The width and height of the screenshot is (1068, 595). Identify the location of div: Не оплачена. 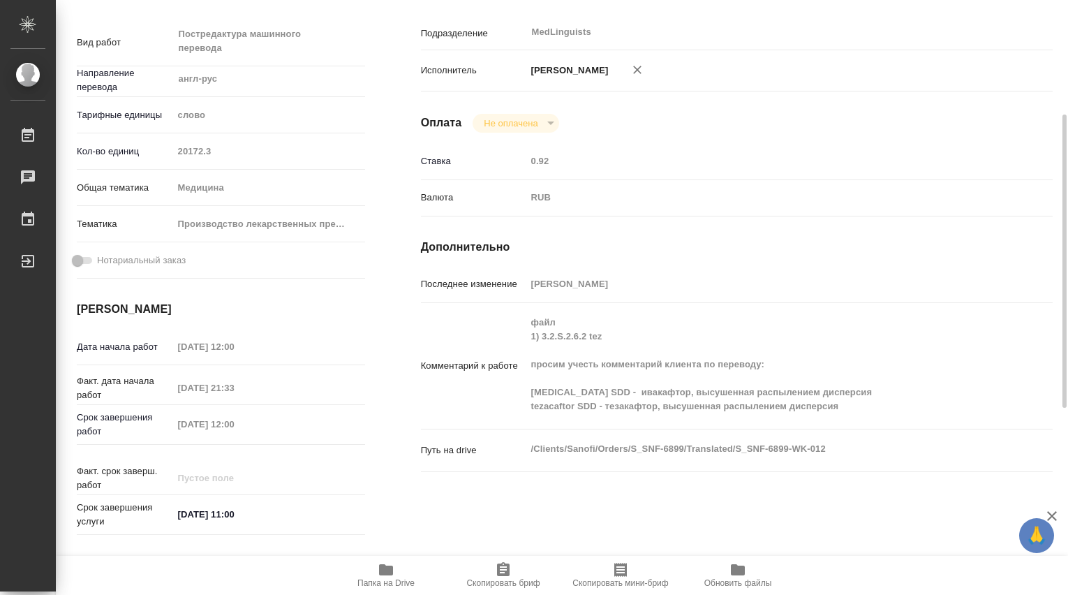
(515, 123).